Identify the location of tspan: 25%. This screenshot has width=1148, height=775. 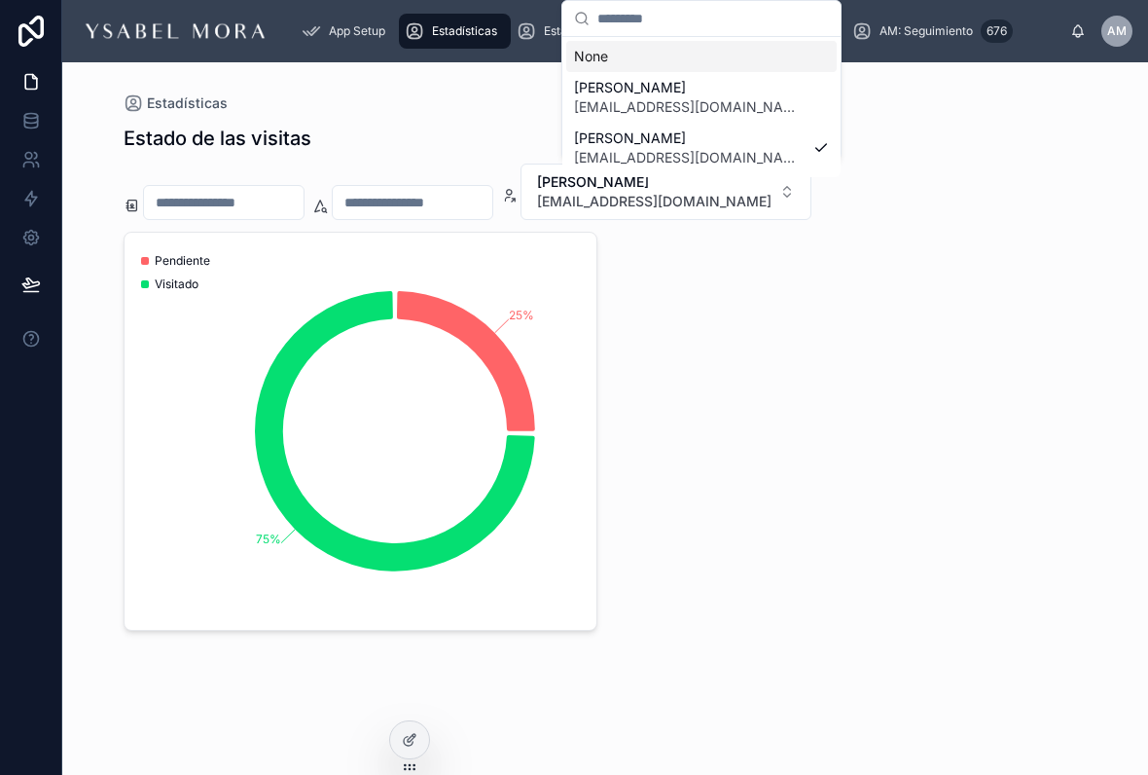
(522, 314).